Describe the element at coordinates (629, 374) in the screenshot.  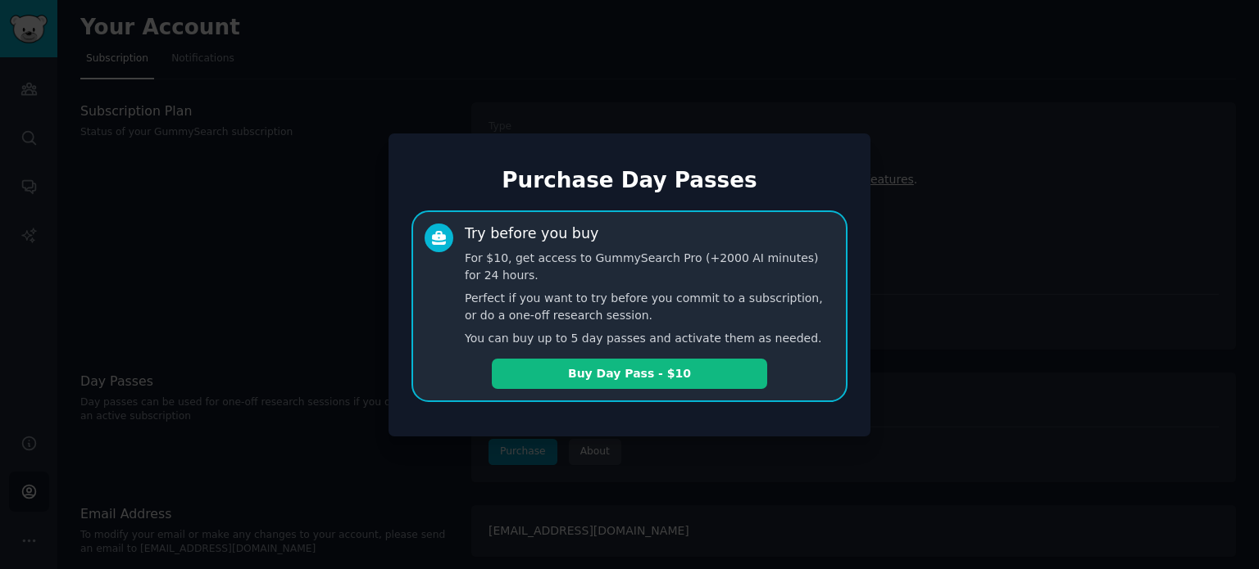
I see `button: Buy Day Pass - $10` at that location.